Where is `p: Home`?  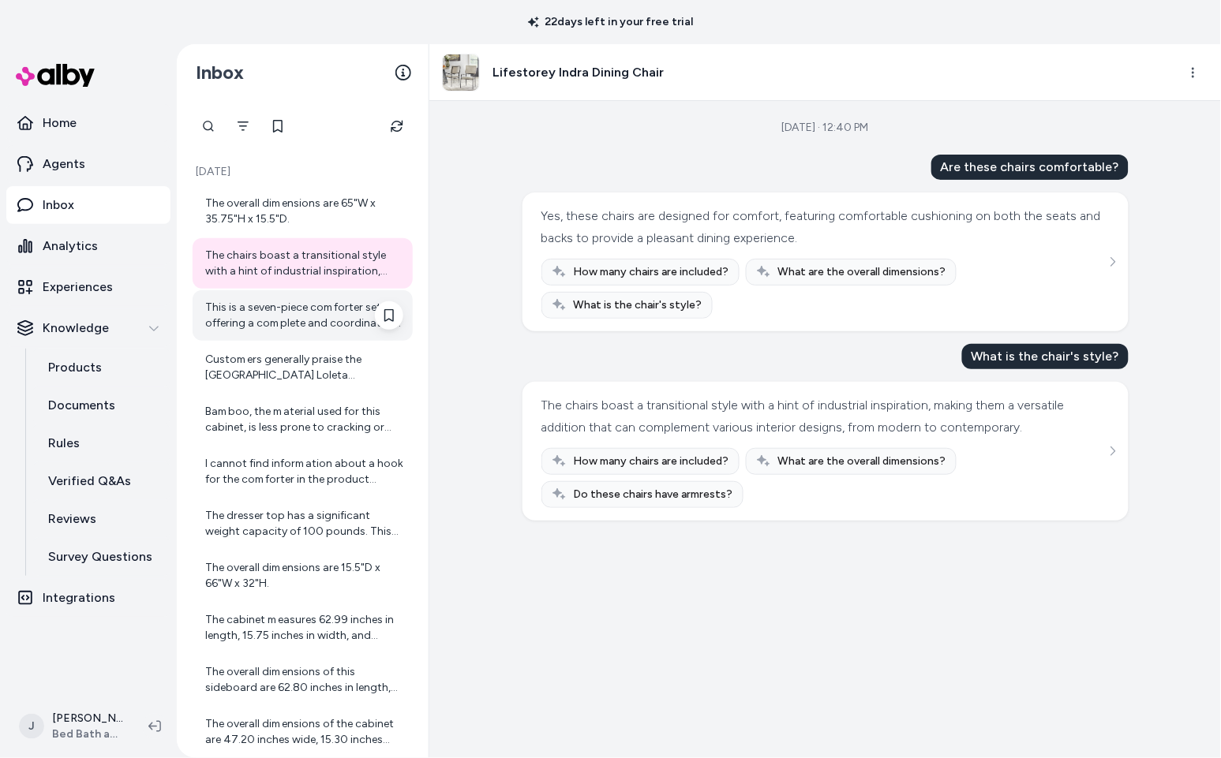 p: Home is located at coordinates (59, 123).